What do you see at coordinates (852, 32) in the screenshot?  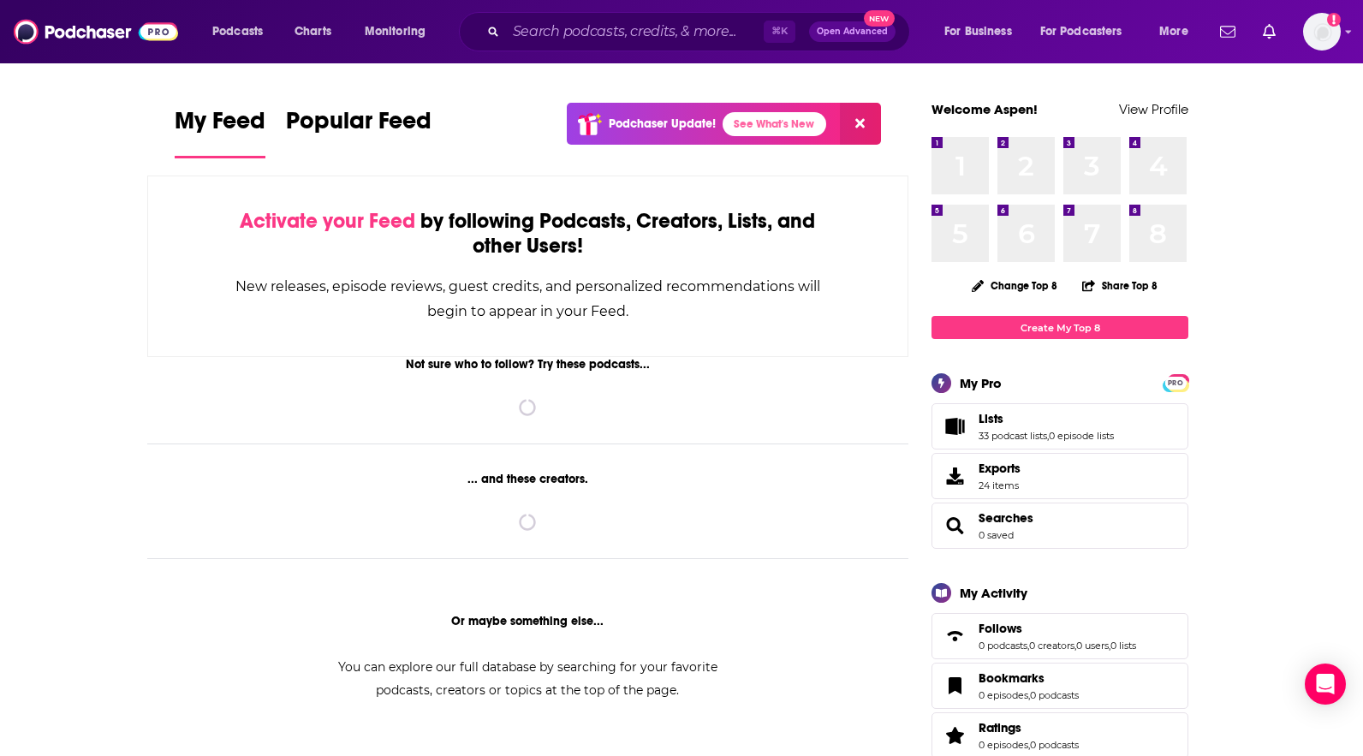 I see `button: Open AdvancedNew` at bounding box center [852, 32].